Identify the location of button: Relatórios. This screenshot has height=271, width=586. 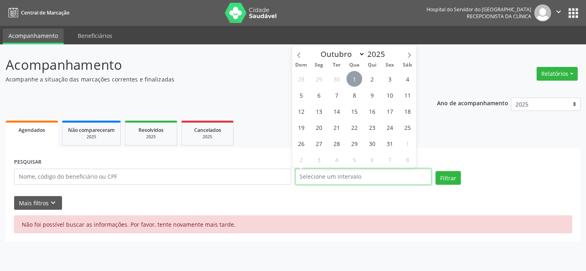
(557, 74).